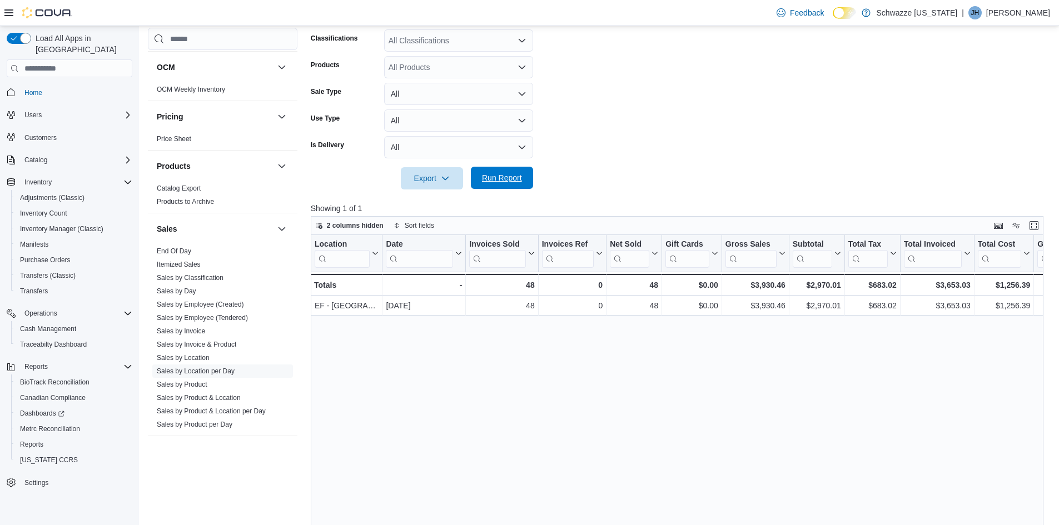 This screenshot has width=1059, height=525. I want to click on button: Net Sold, so click(634, 253).